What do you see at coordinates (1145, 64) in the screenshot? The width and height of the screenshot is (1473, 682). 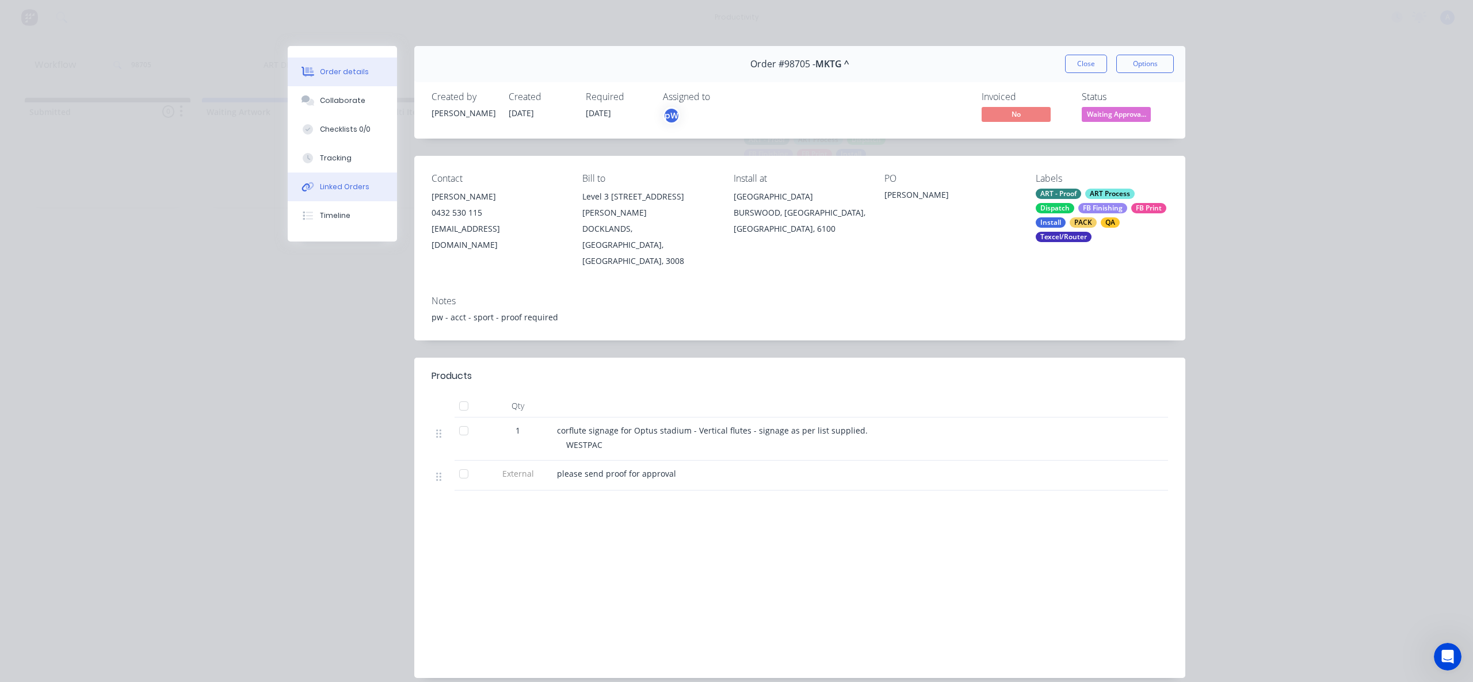 I see `button: Options` at bounding box center [1145, 64].